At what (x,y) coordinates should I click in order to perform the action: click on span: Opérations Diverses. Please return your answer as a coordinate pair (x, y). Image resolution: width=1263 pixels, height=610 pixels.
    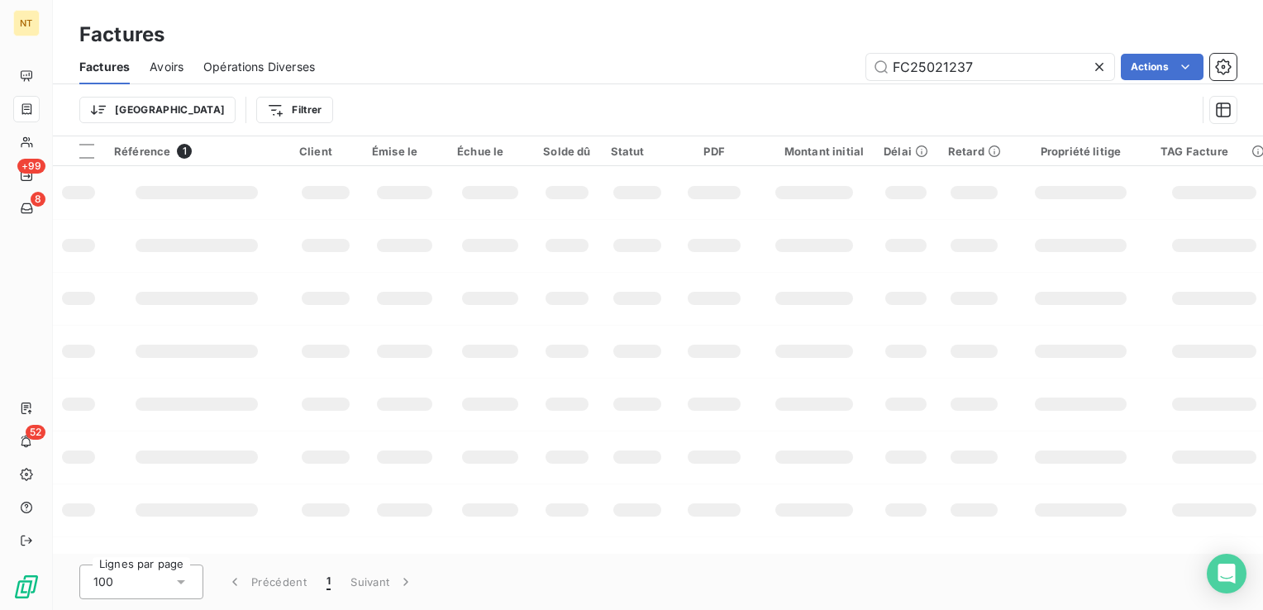
    Looking at the image, I should click on (259, 67).